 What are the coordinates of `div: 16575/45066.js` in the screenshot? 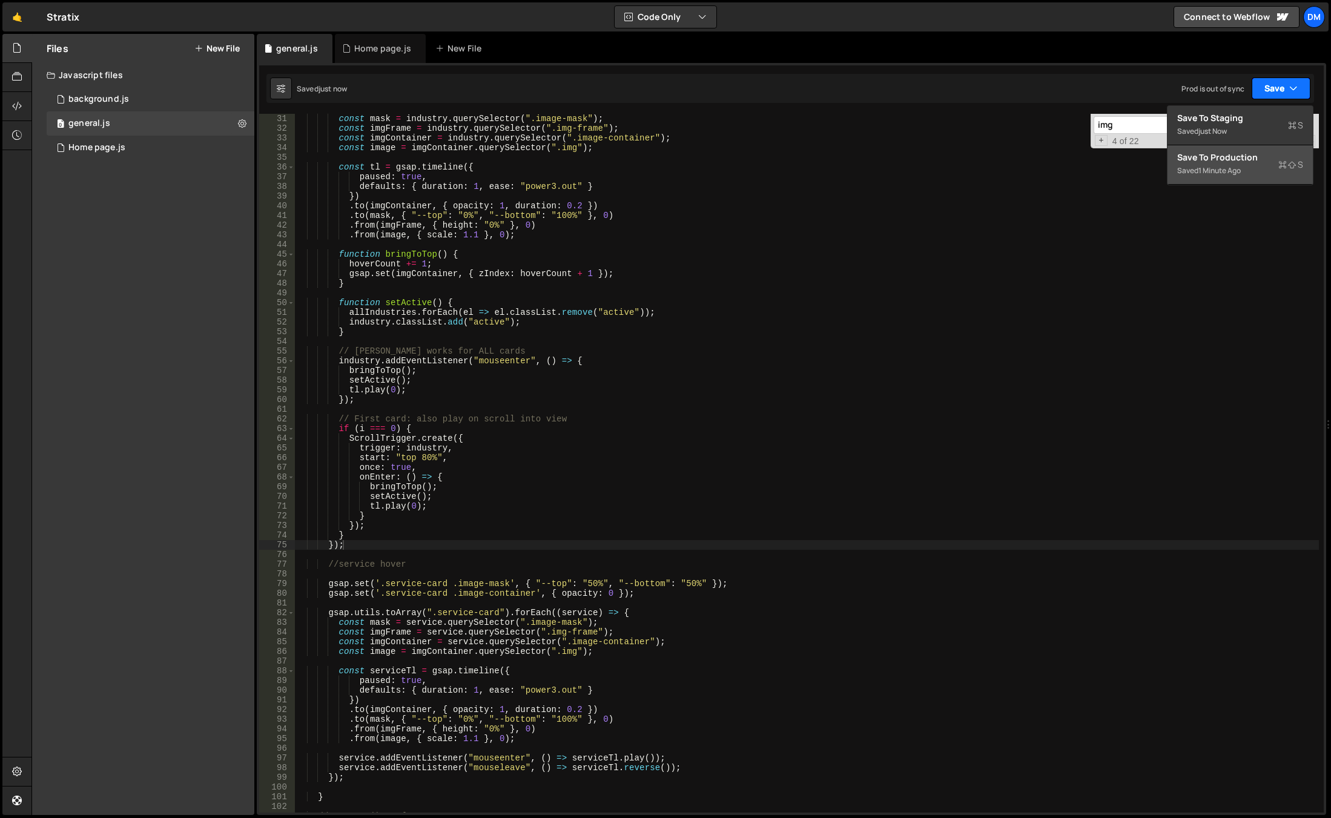 It's located at (150, 99).